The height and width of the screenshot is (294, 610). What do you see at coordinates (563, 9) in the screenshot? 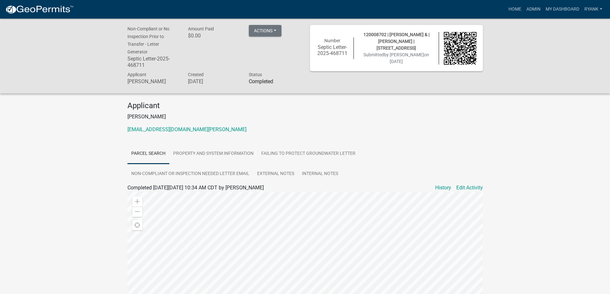
I see `a: My Dashboard` at bounding box center [563, 9].